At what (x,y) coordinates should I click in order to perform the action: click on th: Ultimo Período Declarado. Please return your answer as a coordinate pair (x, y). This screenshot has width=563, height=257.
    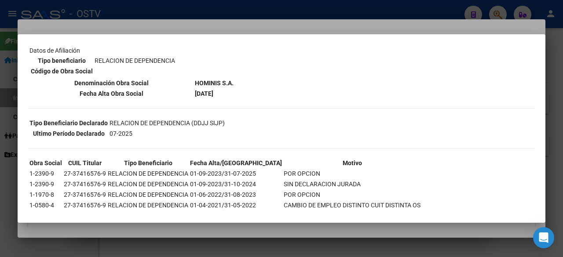
    Looking at the image, I should click on (69, 134).